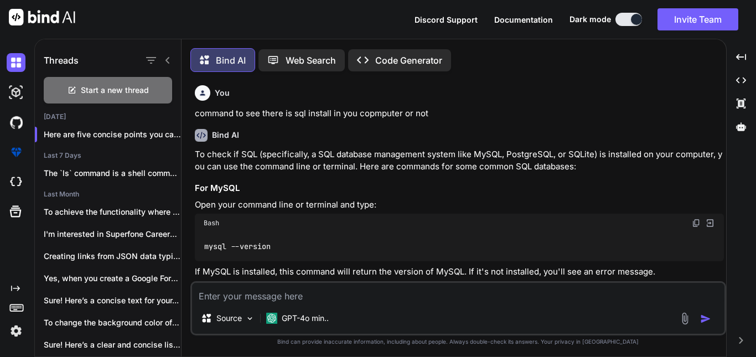  What do you see at coordinates (524, 19) in the screenshot?
I see `button: Documentation` at bounding box center [524, 19].